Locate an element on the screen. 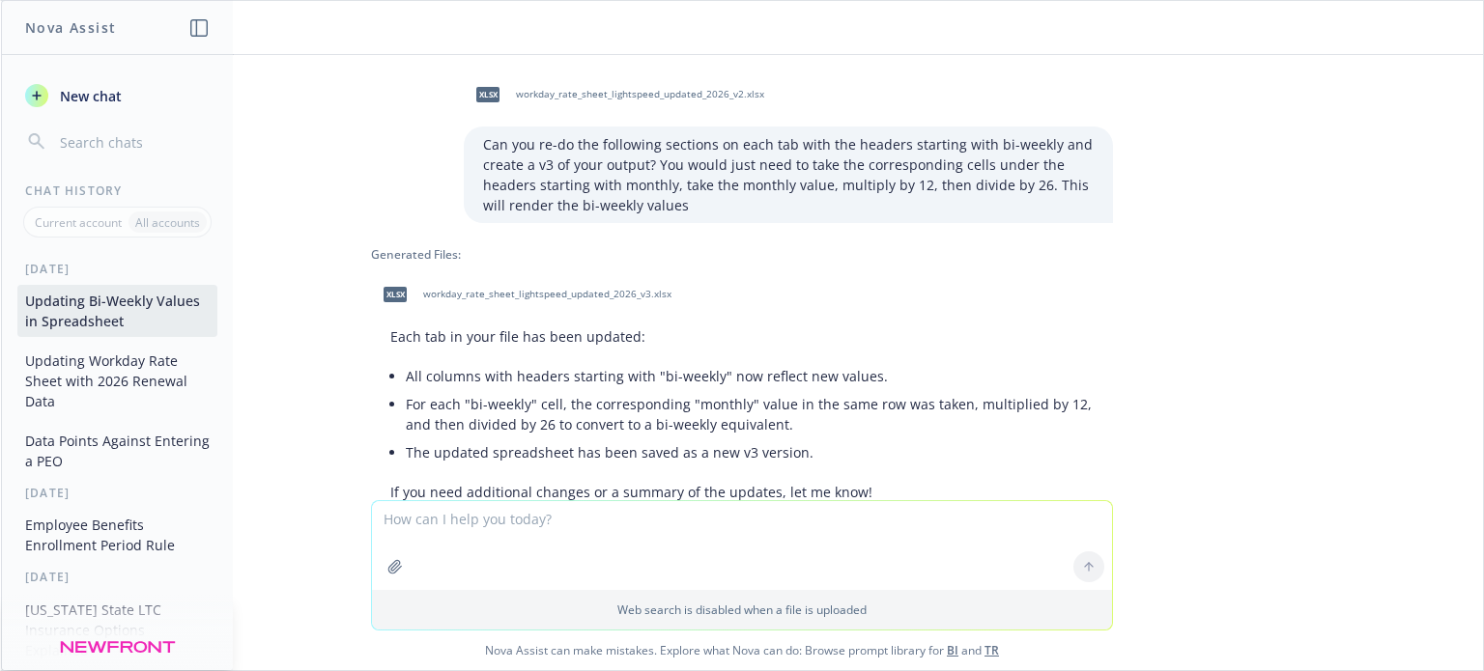 The height and width of the screenshot is (671, 1484). span: workday_rate_sheet_lightspeed_updated_2026_v2.xlsx is located at coordinates (640, 94).